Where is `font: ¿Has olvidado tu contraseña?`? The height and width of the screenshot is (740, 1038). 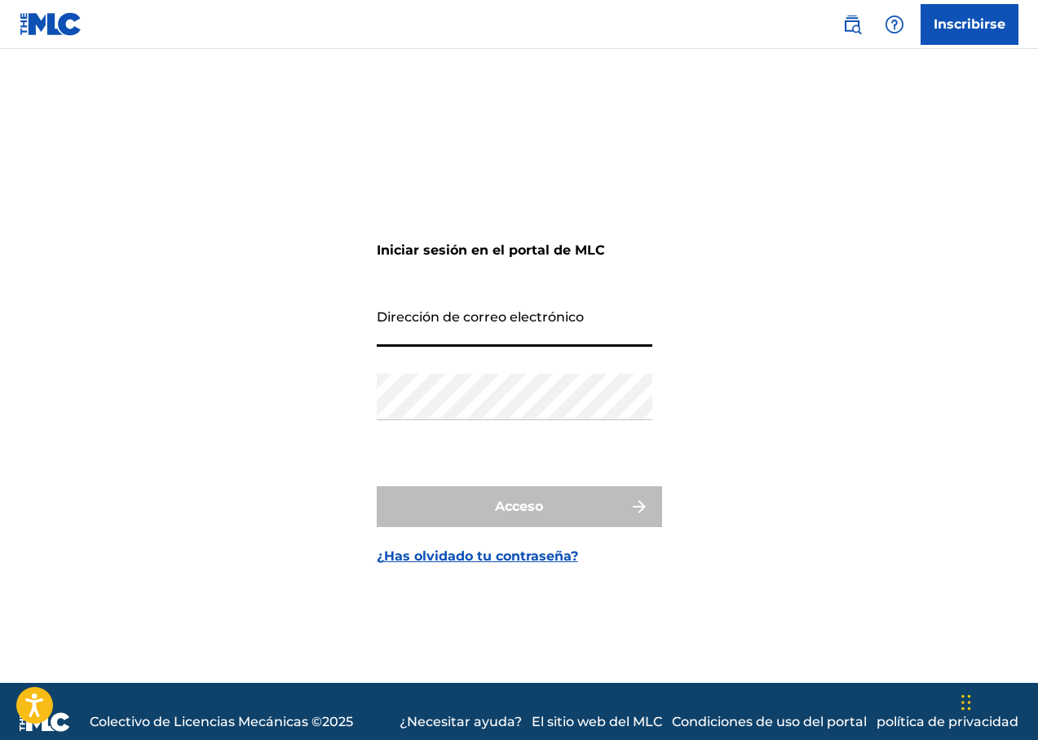 font: ¿Has olvidado tu contraseña? is located at coordinates (477, 555).